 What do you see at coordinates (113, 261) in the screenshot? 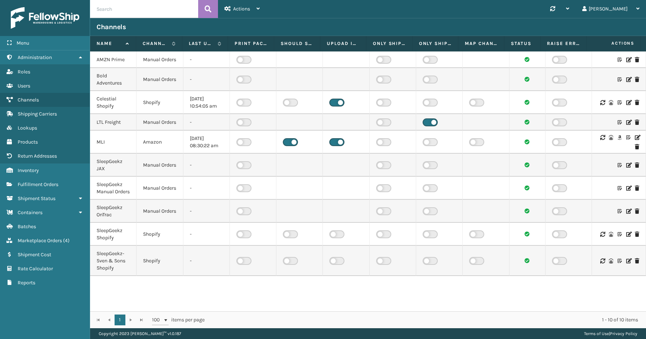
I see `div: SleepGeekz- Sven & Sons Shopify` at bounding box center [113, 261].